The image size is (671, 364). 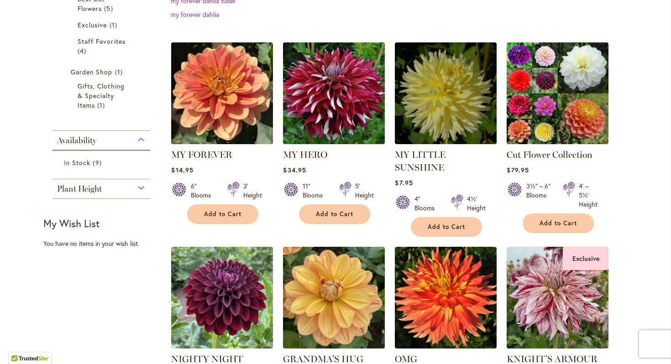 I want to click on span: $79.95, so click(x=518, y=170).